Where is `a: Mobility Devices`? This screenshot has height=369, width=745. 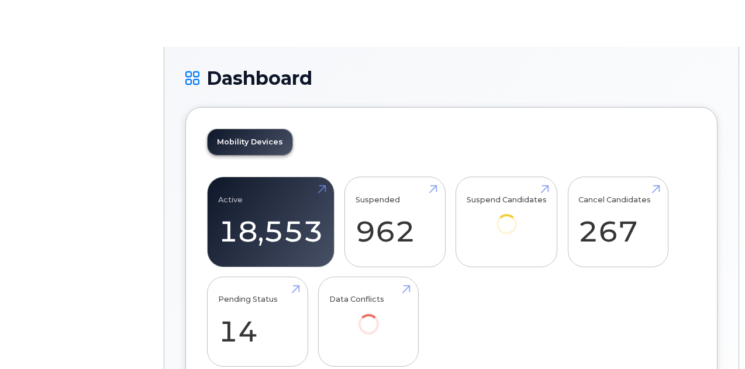 a: Mobility Devices is located at coordinates (250, 142).